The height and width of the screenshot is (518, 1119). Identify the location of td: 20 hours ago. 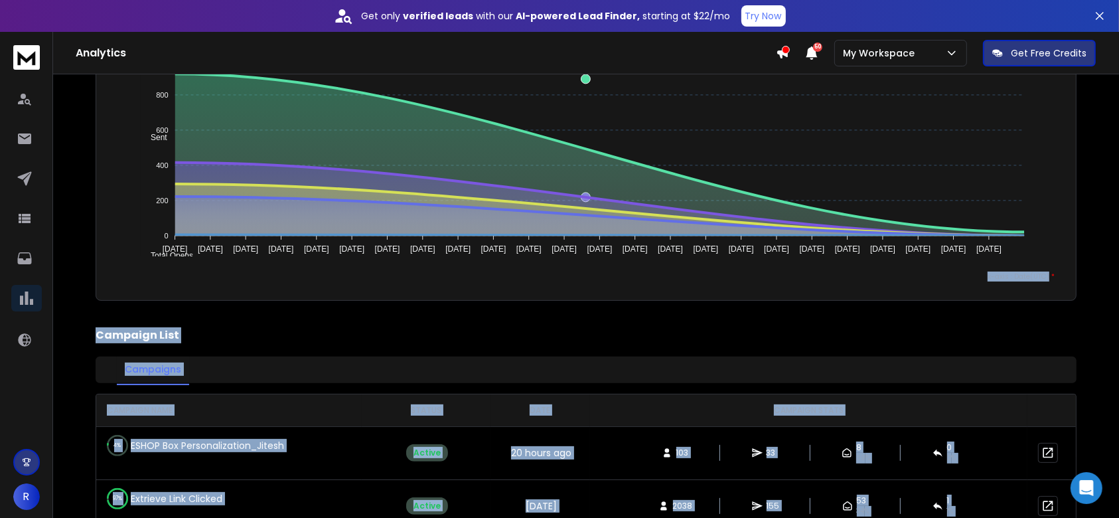
(540, 453).